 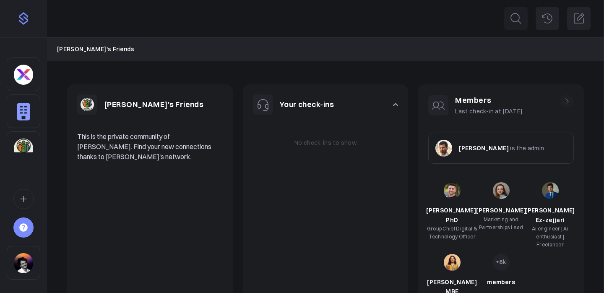 What do you see at coordinates (452, 190) in the screenshot?
I see `img: b7640654d5e8851c170ef497c83dfb146930f3de.jpg` at bounding box center [452, 190].